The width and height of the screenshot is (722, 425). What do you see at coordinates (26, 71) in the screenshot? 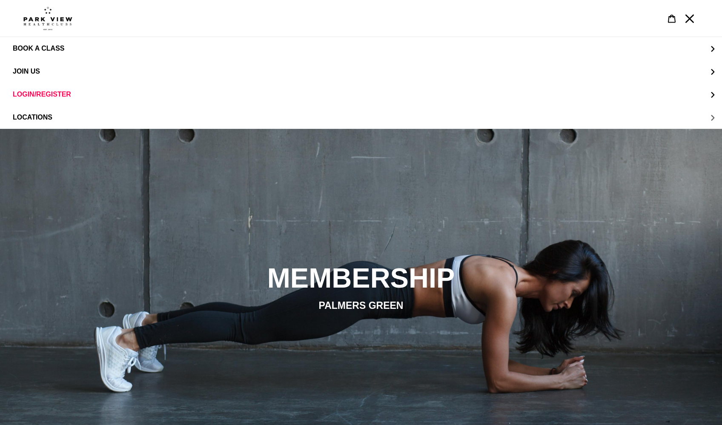
I see `span: JOIN US` at bounding box center [26, 71].